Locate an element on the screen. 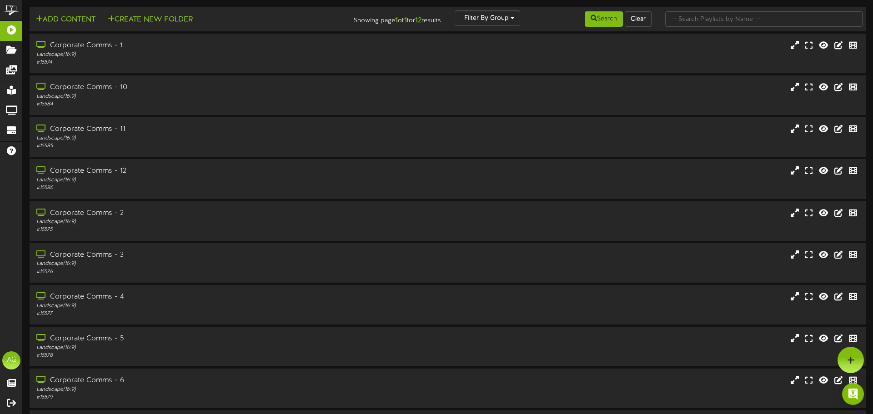  input: -- Search Playlists by Name -- is located at coordinates (764, 19).